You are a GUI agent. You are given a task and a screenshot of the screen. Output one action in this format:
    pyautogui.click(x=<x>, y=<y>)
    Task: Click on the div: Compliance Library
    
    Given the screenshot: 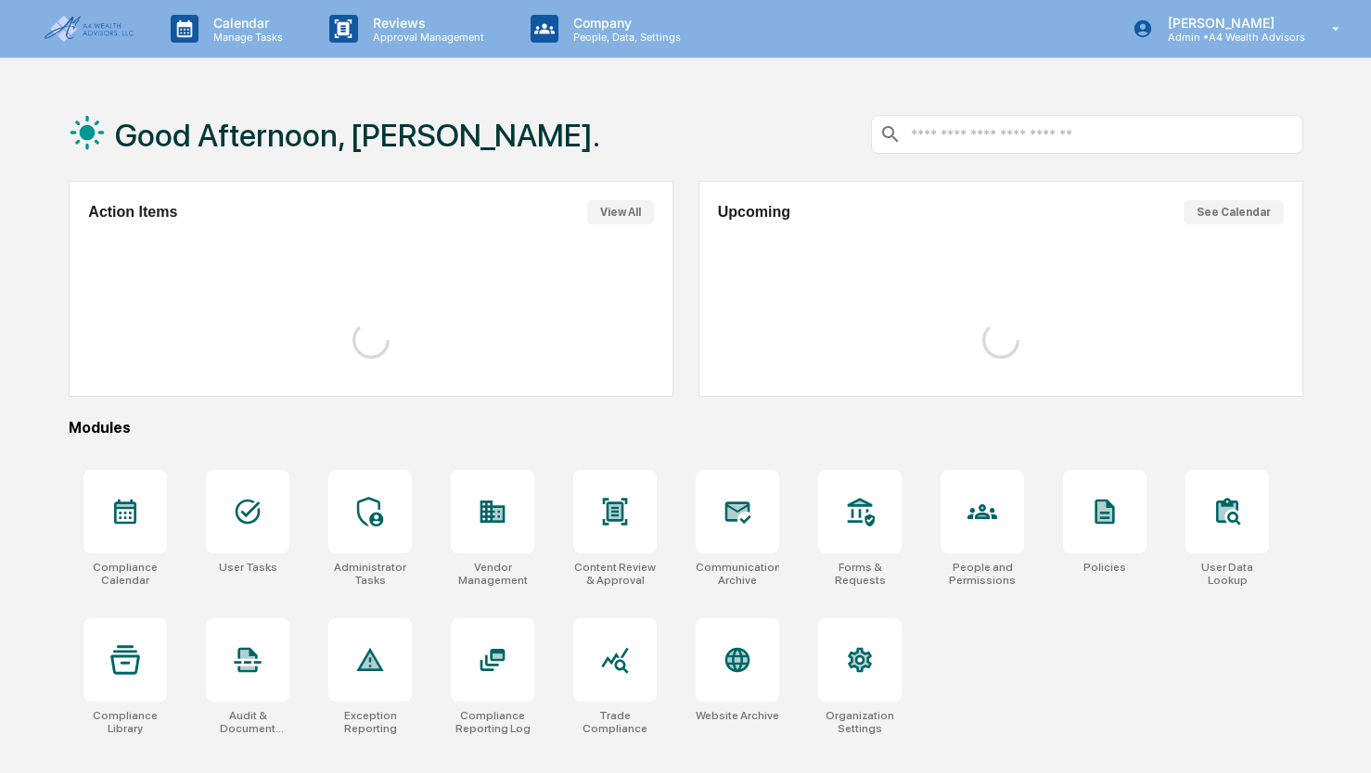 What is the action you would take?
    pyautogui.click(x=125, y=722)
    